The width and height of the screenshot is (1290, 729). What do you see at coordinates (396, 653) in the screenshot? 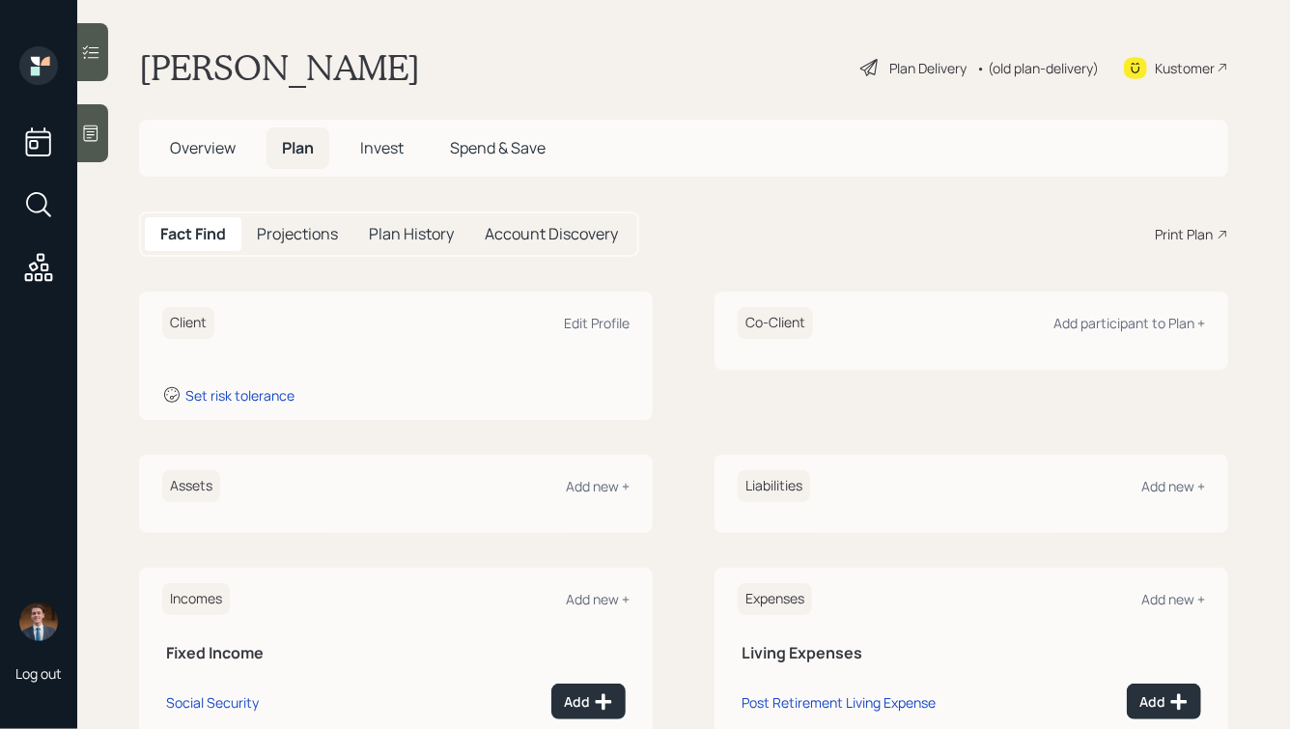
I see `h5: Fixed Income` at bounding box center [396, 653].